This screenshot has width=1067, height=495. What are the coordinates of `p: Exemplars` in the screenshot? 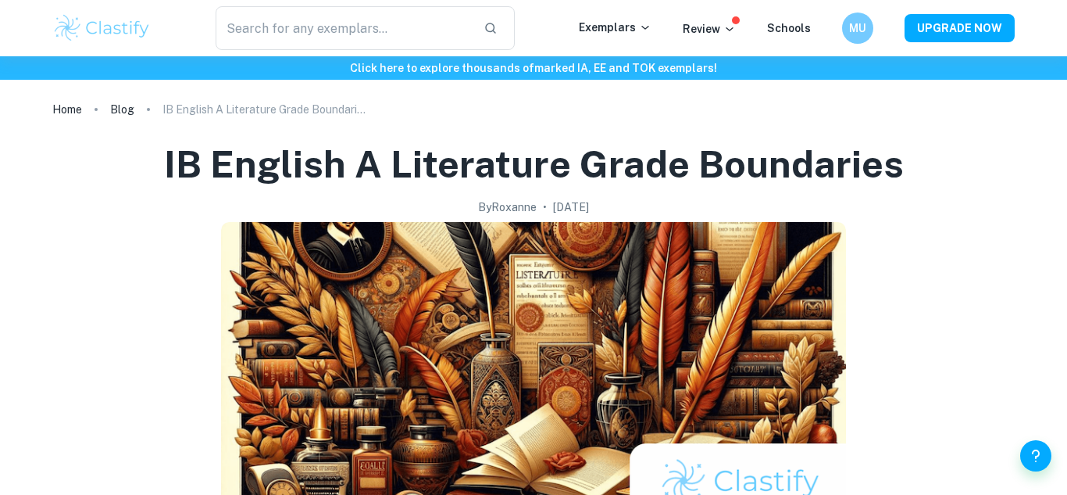 It's located at (615, 27).